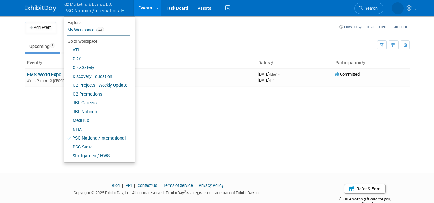 The height and width of the screenshot is (203, 434). I want to click on a: PSG National/International, so click(97, 138).